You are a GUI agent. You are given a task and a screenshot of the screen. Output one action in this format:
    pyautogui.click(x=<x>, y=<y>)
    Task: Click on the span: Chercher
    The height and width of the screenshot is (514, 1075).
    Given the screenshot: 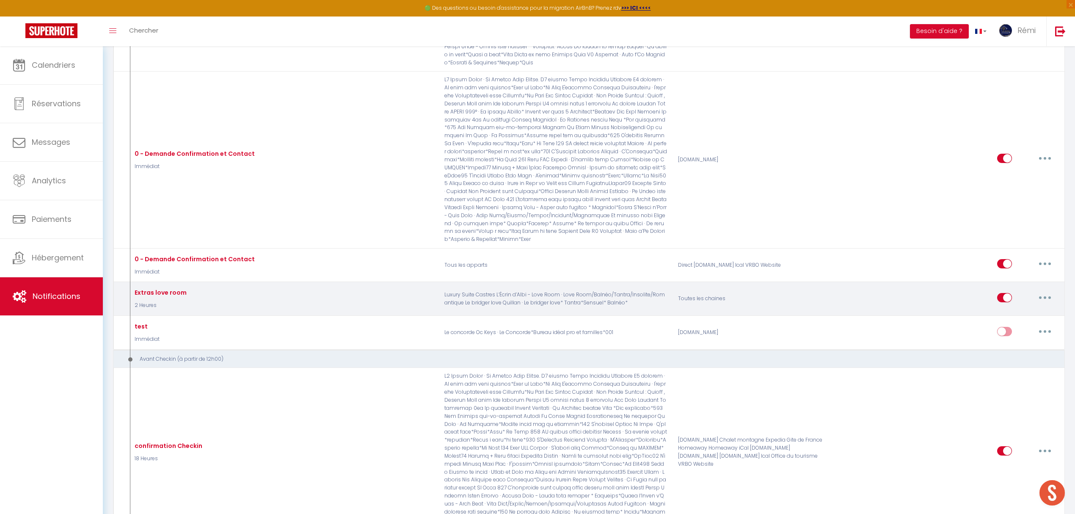 What is the action you would take?
    pyautogui.click(x=143, y=30)
    